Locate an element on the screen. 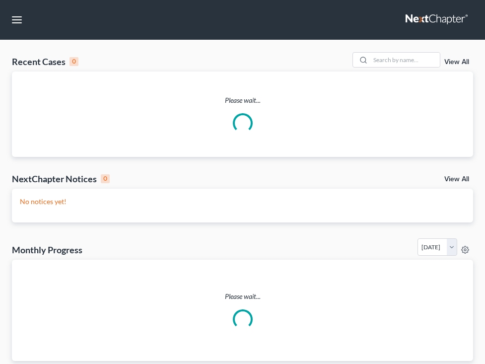 Image resolution: width=485 pixels, height=364 pixels. div: NextChapter Notices is located at coordinates (61, 179).